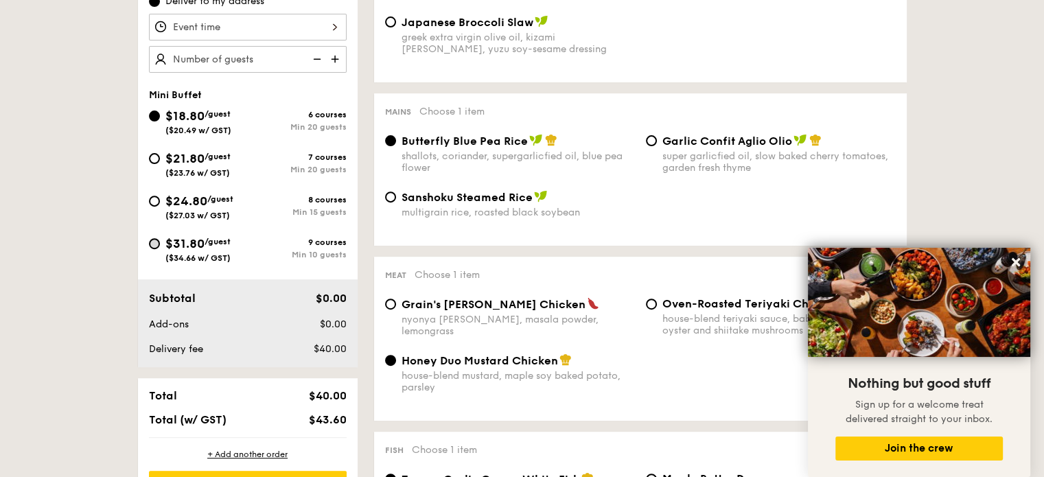 The image size is (1044, 477). What do you see at coordinates (186, 201) in the screenshot?
I see `span: $24.80` at bounding box center [186, 201].